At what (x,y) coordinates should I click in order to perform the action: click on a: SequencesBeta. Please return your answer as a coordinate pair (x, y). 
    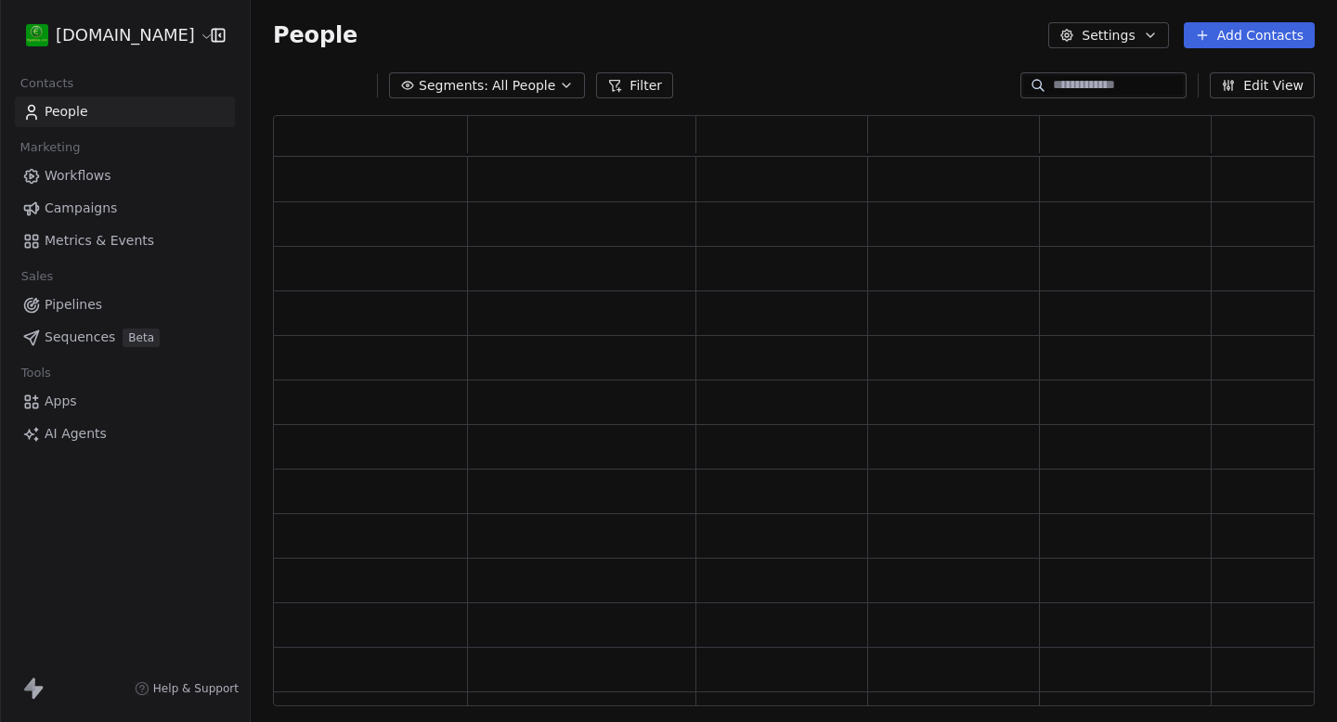
    Looking at the image, I should click on (124, 337).